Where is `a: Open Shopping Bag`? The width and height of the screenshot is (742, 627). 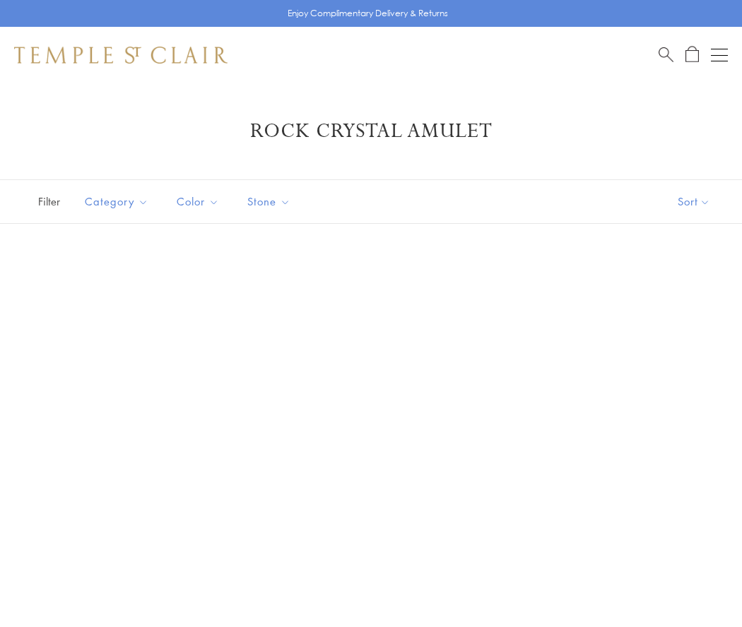
a: Open Shopping Bag is located at coordinates (692, 54).